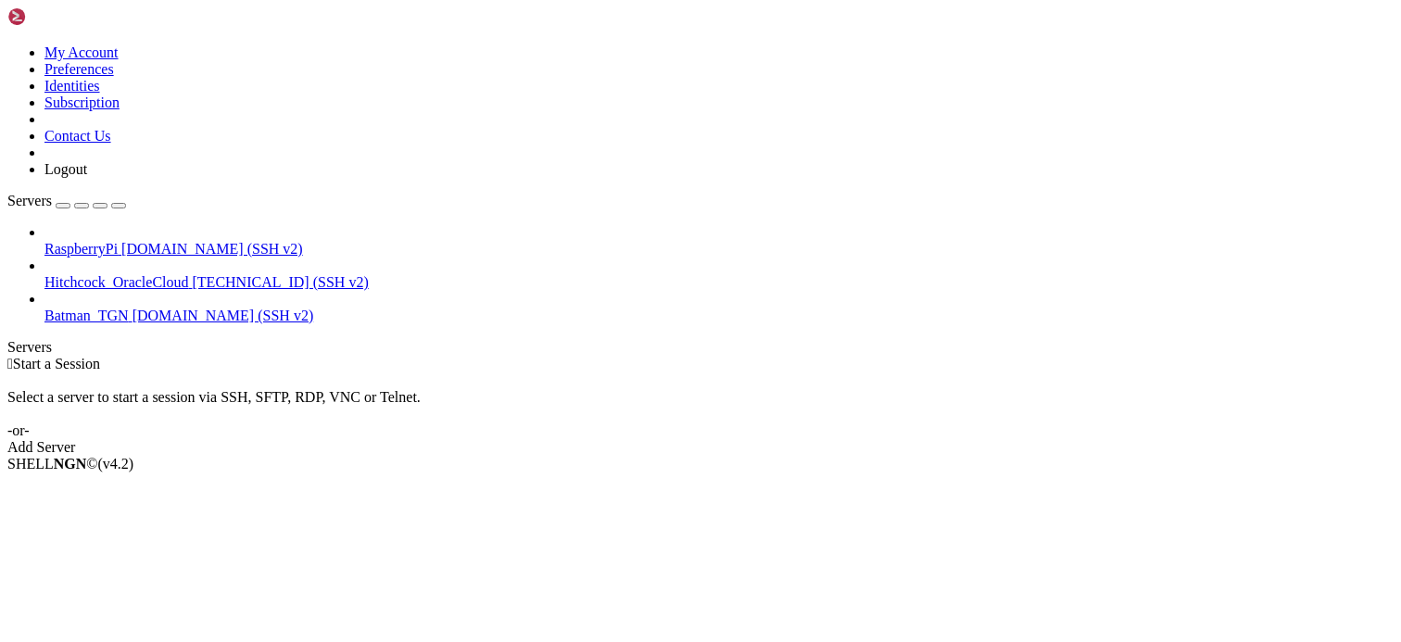 The width and height of the screenshot is (1401, 642). Describe the element at coordinates (116, 463) in the screenshot. I see `span: 4.2.0` at that location.